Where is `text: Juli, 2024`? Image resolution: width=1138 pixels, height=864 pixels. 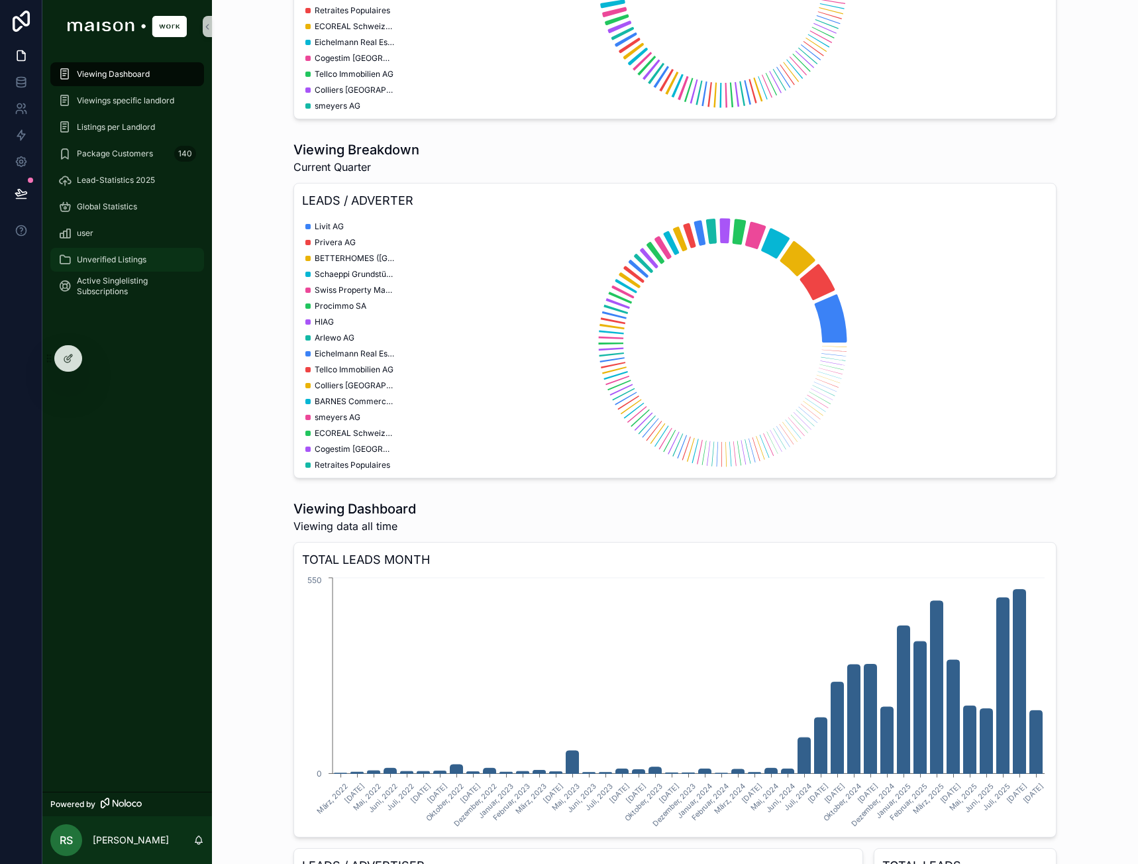 text: Juli, 2024 is located at coordinates (797, 796).